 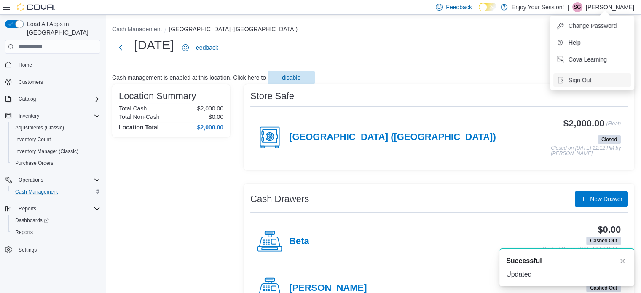 What do you see at coordinates (279, 199) in the screenshot?
I see `h3: Cash Drawers` at bounding box center [279, 199].